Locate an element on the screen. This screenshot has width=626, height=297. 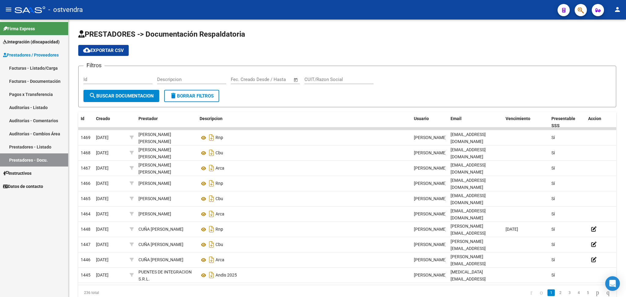
datatable-header-cell: Vencimiento is located at coordinates (526, 122).